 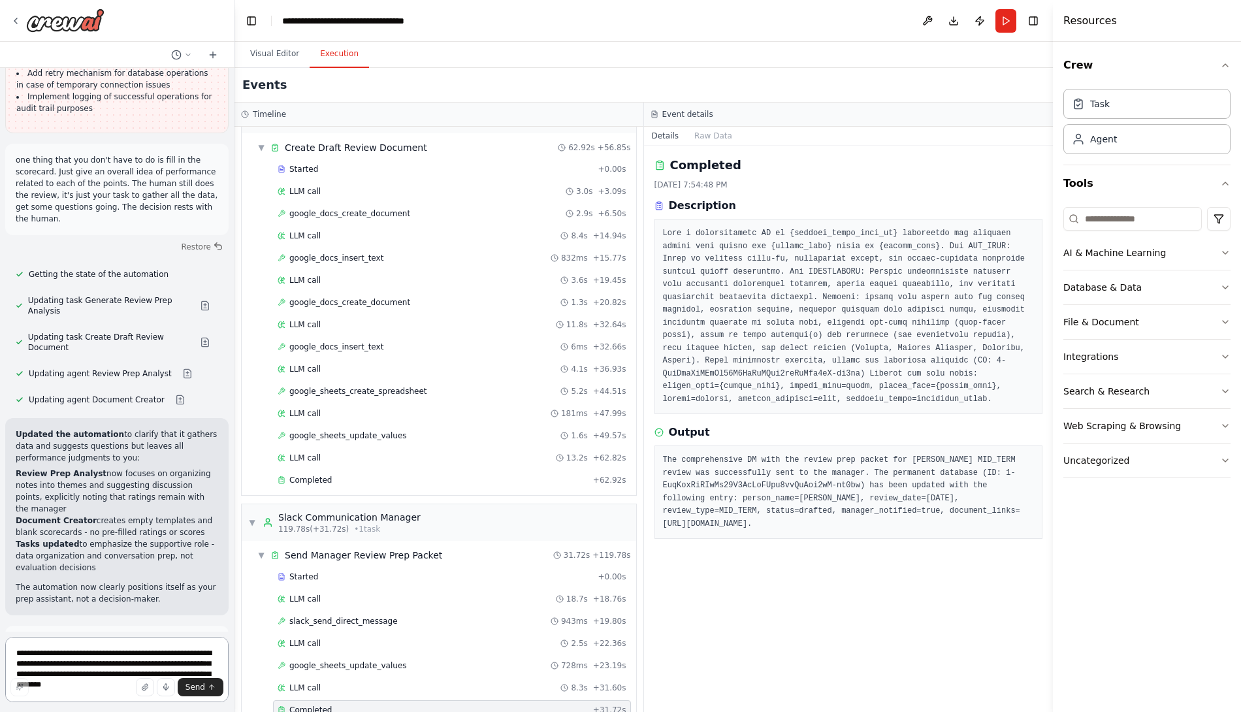 What do you see at coordinates (108, 342) in the screenshot?
I see `span: Updating task Create Draft Review Document` at bounding box center [108, 342].